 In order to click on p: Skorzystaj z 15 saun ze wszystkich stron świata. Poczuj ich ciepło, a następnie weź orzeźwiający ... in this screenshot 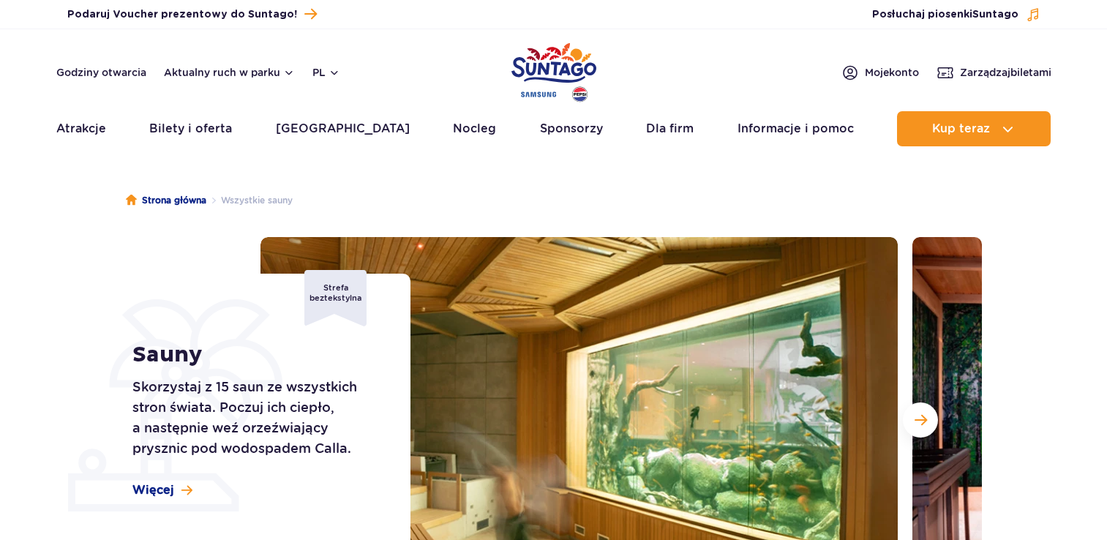, I will do `click(255, 418)`.